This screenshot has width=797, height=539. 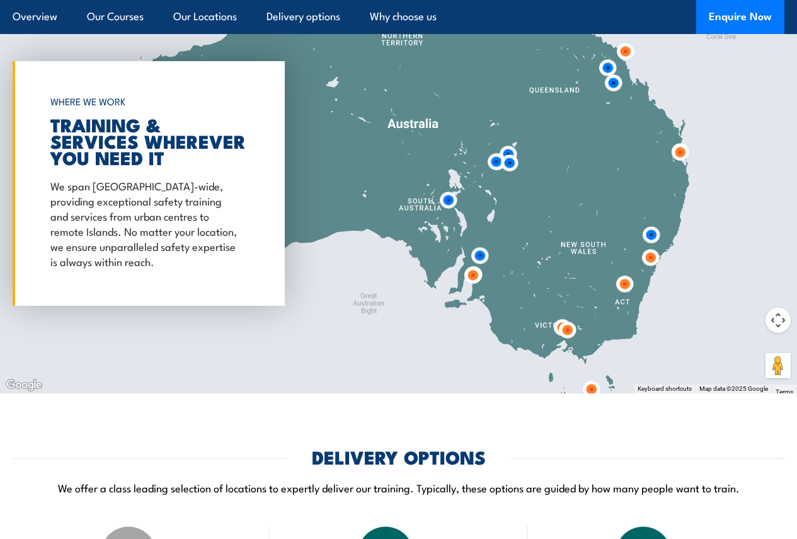 I want to click on a: Open this area in Google Maps (opens a new window), so click(x=24, y=385).